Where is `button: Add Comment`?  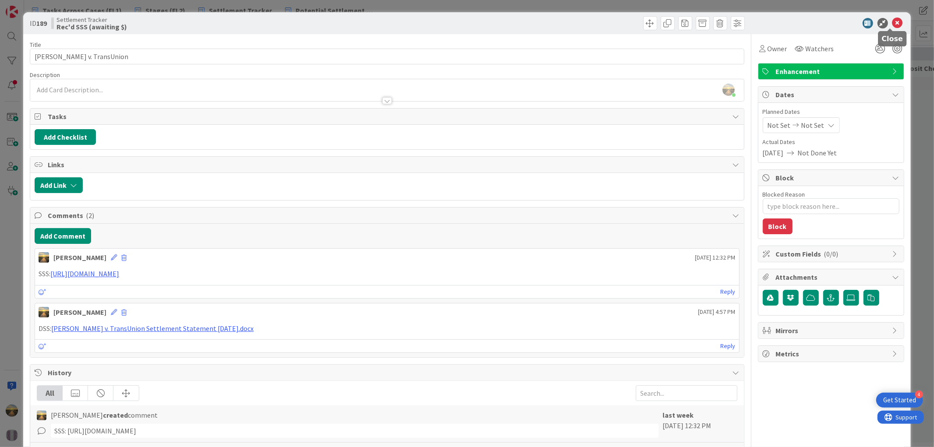
button: Add Comment is located at coordinates (63, 236).